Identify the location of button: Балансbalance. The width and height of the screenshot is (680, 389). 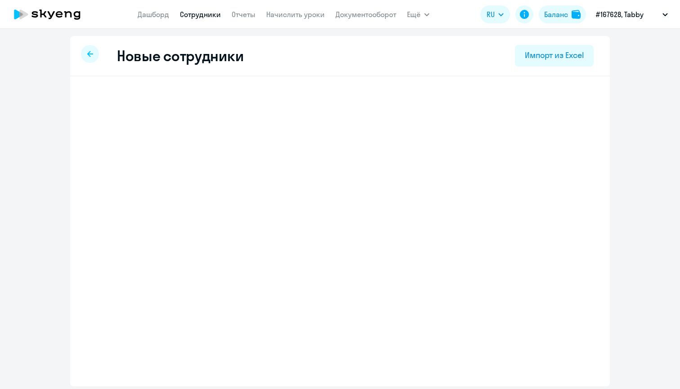
(562, 14).